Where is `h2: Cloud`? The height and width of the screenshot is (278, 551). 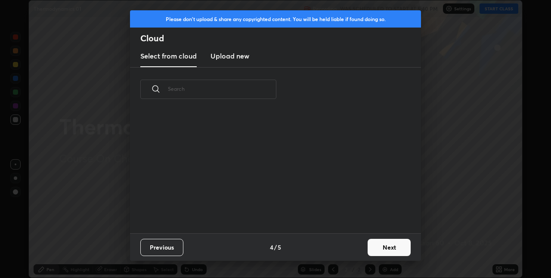 h2: Cloud is located at coordinates (281, 38).